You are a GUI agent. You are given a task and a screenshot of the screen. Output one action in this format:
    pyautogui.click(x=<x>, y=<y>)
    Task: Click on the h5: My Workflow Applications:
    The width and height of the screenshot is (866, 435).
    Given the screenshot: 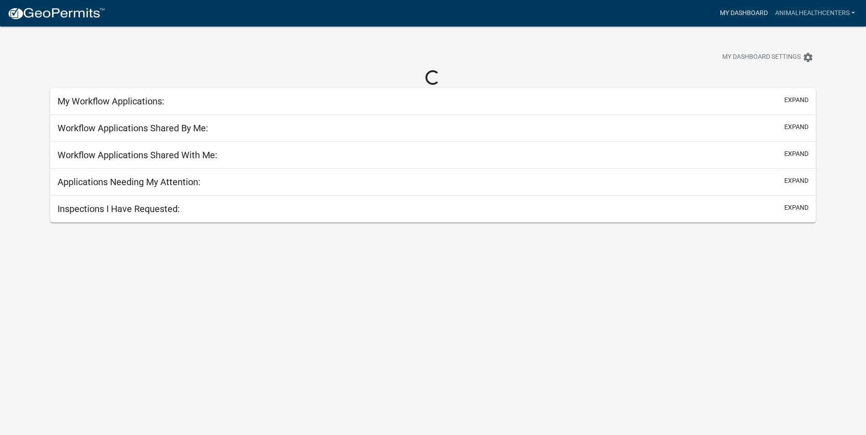 What is the action you would take?
    pyautogui.click(x=111, y=101)
    